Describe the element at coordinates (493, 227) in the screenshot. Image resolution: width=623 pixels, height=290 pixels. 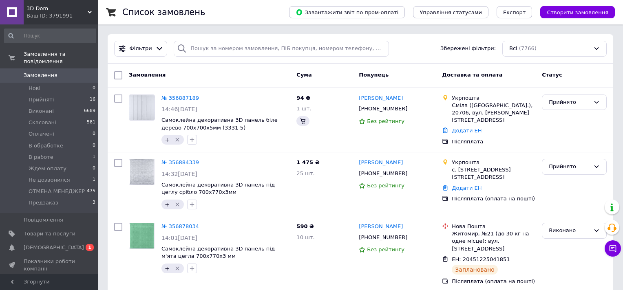
I see `div: Нова Пошта` at that location.